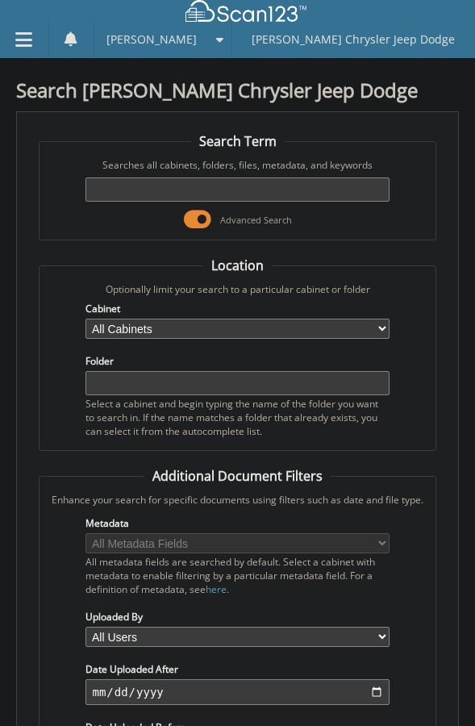 This screenshot has width=475, height=726. What do you see at coordinates (237, 522) in the screenshot?
I see `label: Metadata` at bounding box center [237, 522].